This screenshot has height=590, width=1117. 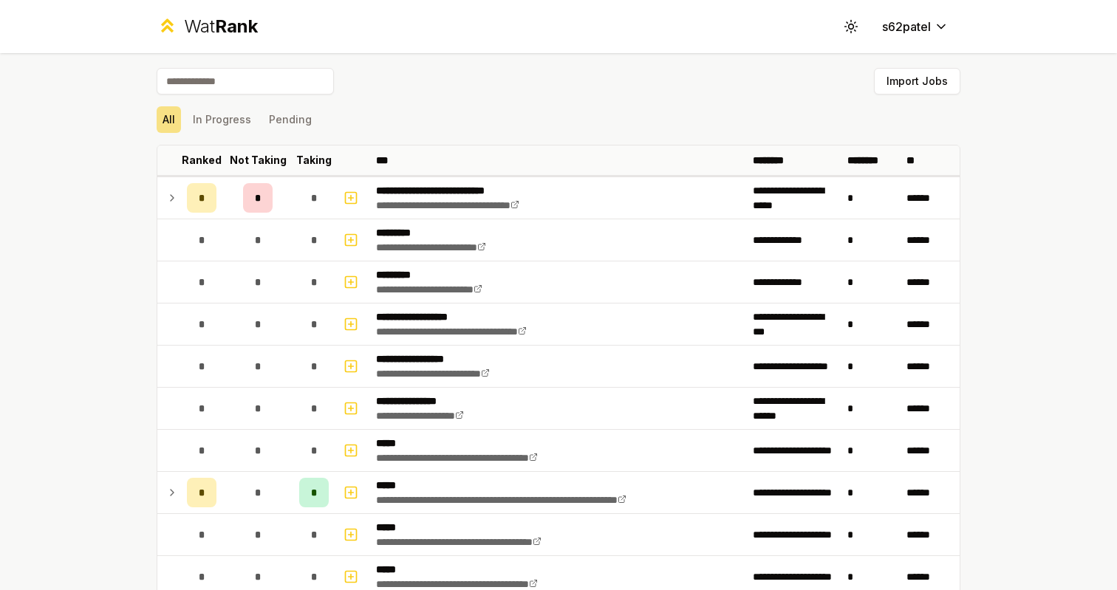 I want to click on button: s62patel, so click(x=915, y=27).